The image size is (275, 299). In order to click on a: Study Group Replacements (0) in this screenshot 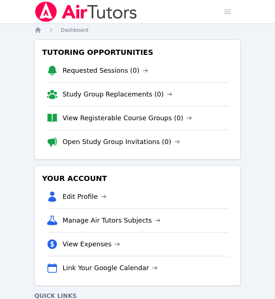, I will do `click(117, 94)`.